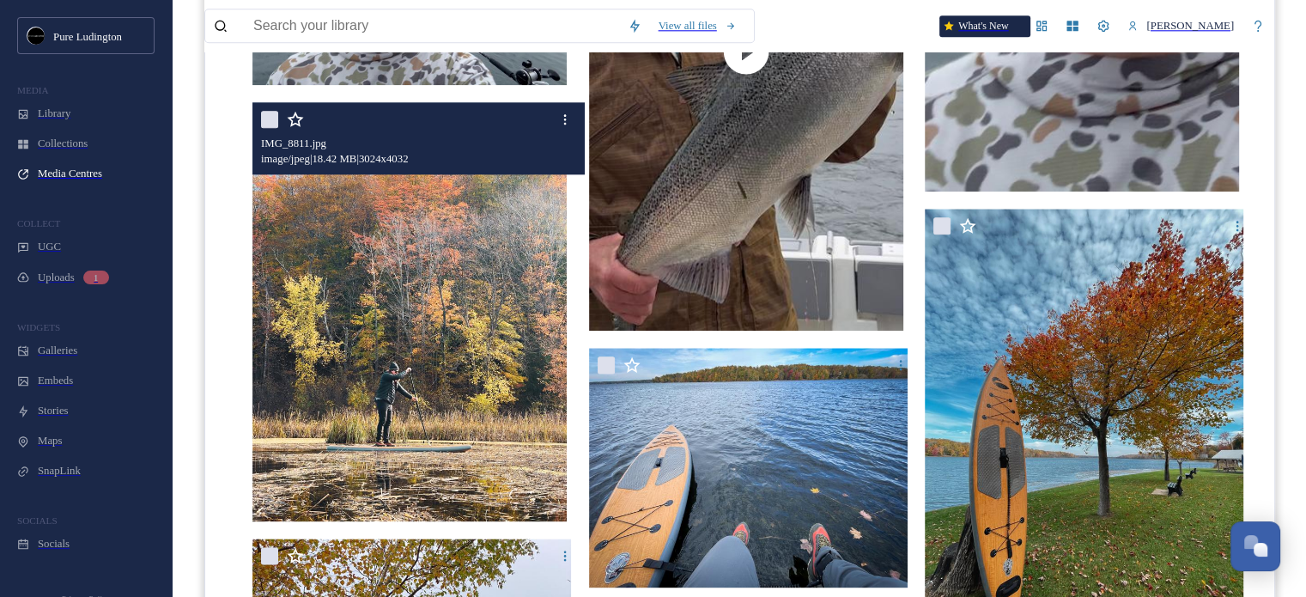  Describe the element at coordinates (55, 381) in the screenshot. I see `span: Embeds` at that location.